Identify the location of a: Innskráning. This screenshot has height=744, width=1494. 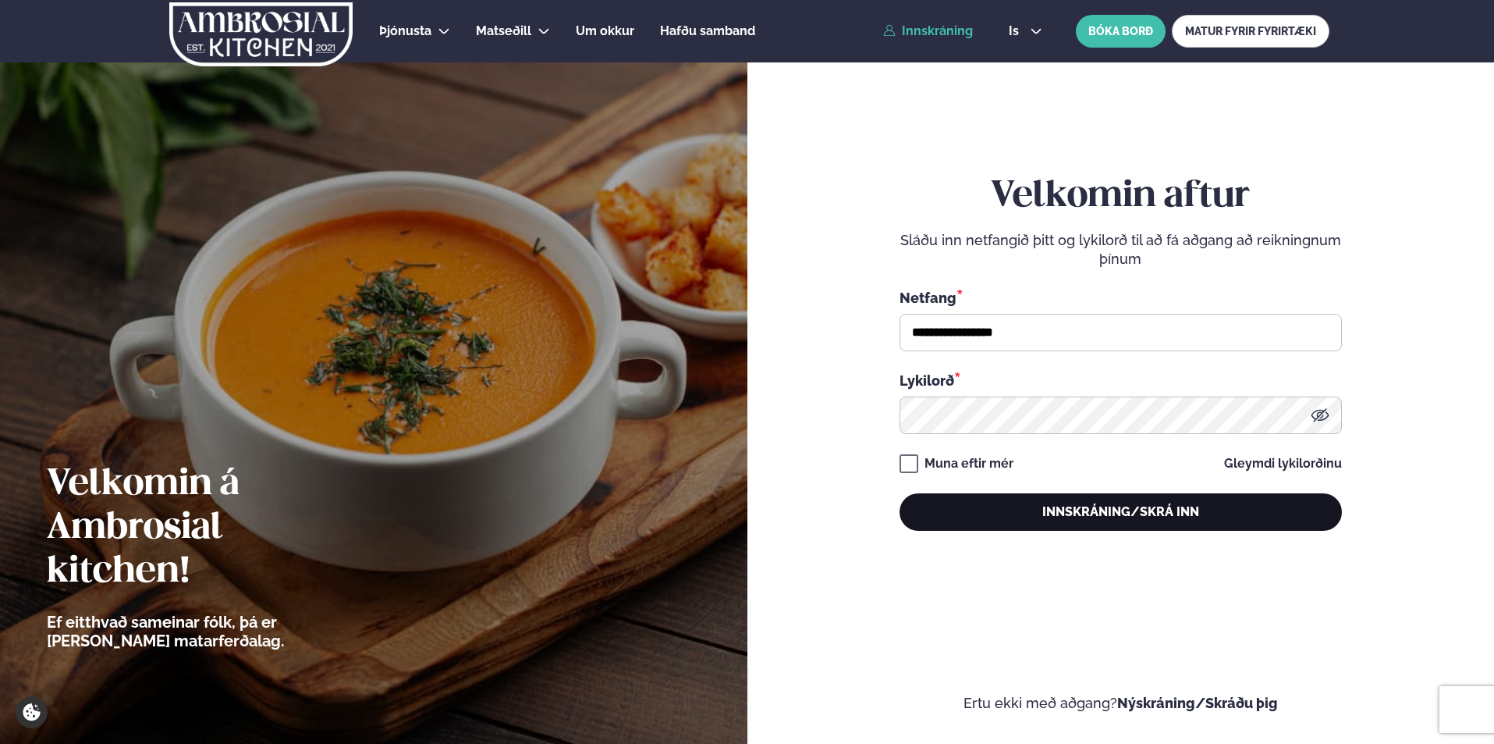
(928, 31).